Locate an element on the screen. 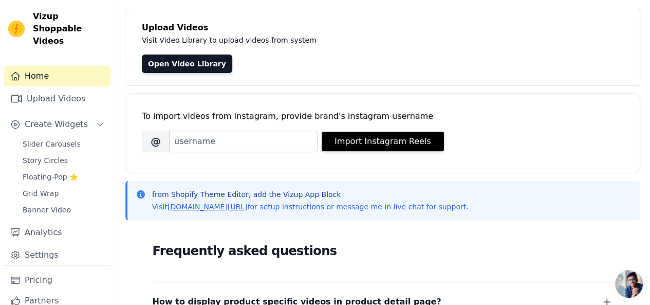  a: Slider Carousels is located at coordinates (63, 144).